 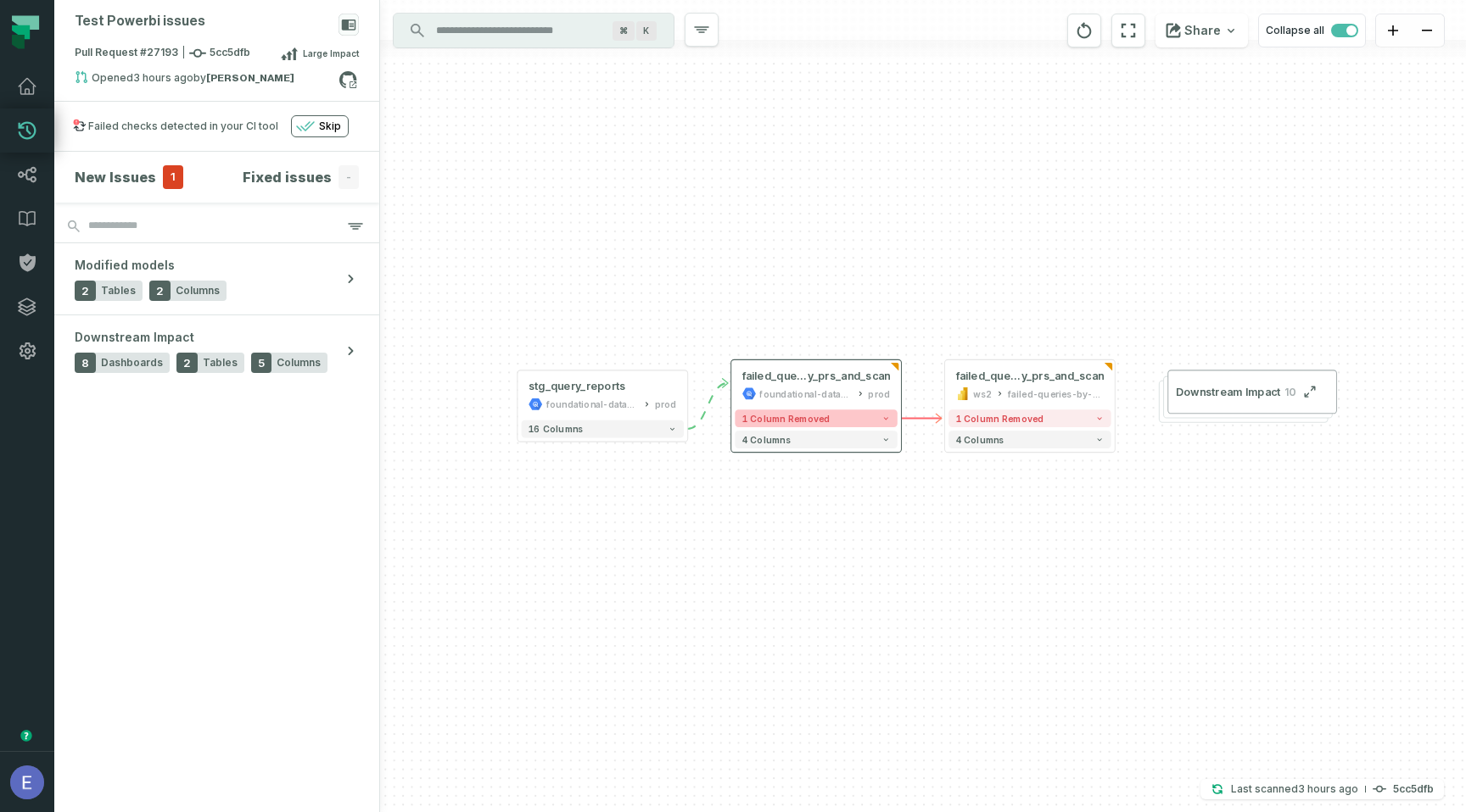 What do you see at coordinates (206, 81) in the screenshot?
I see `div: Opened by` at bounding box center [206, 81].